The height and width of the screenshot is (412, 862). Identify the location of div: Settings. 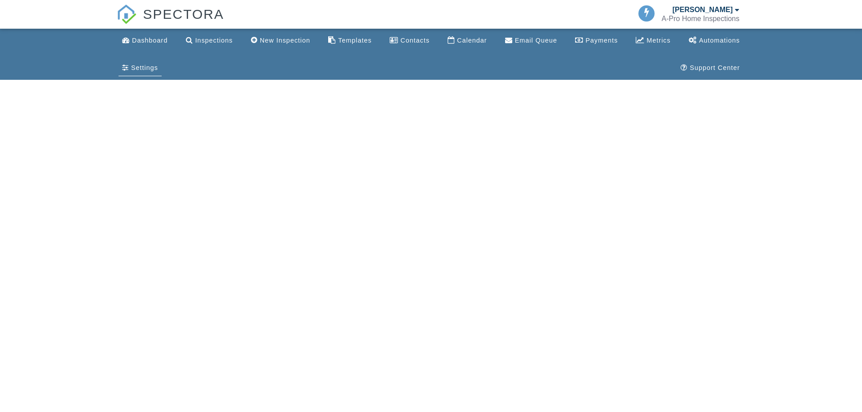
(144, 68).